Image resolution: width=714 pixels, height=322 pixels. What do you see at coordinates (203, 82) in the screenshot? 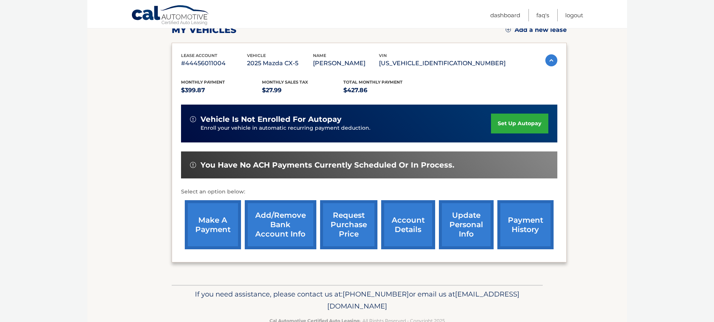
I see `span: Monthly Payment` at bounding box center [203, 82].